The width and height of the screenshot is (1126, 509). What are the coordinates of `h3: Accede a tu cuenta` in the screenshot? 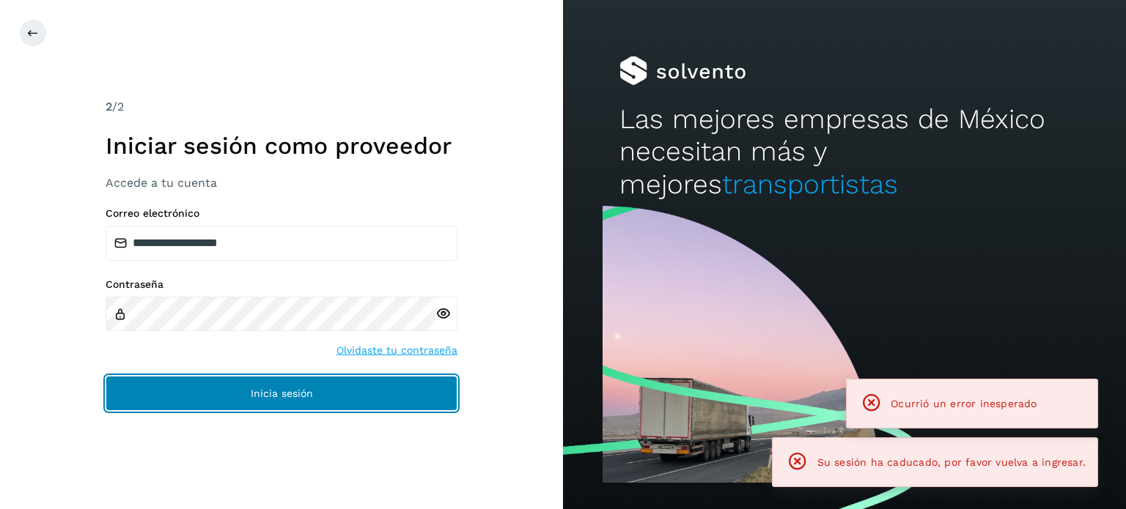 It's located at (282, 183).